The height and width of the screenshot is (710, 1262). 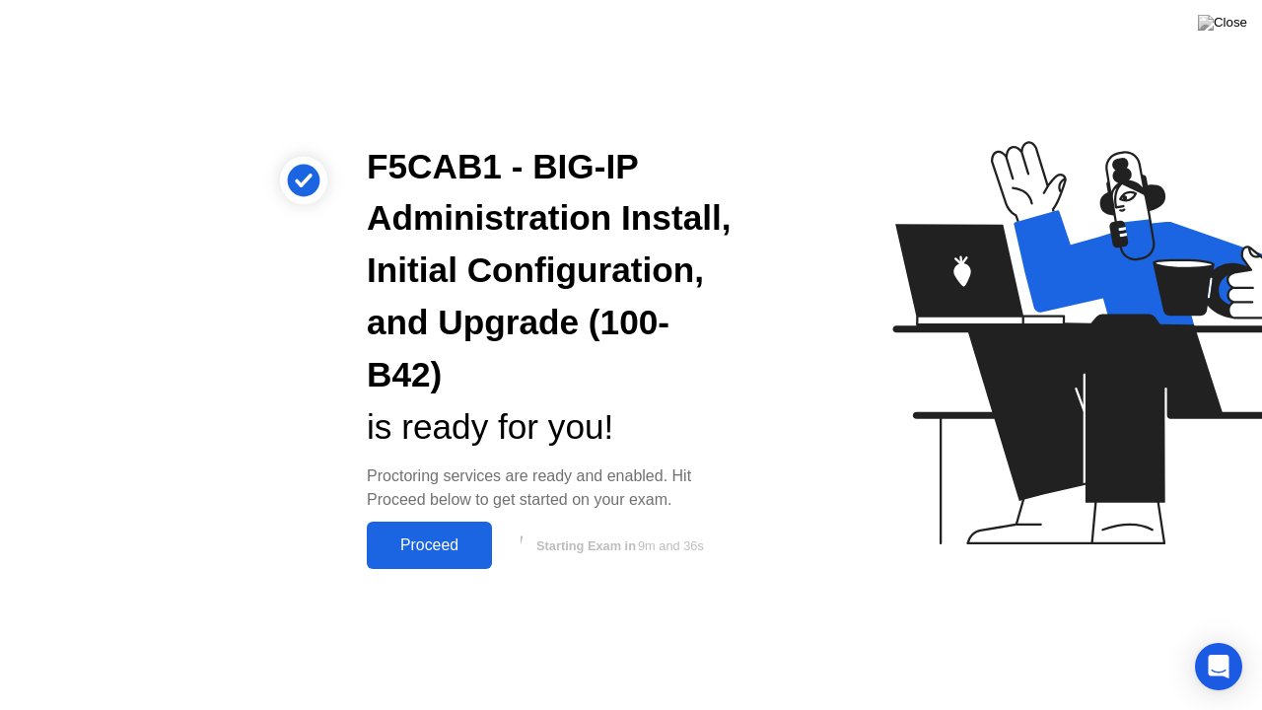 I want to click on div: Proceed, so click(x=429, y=545).